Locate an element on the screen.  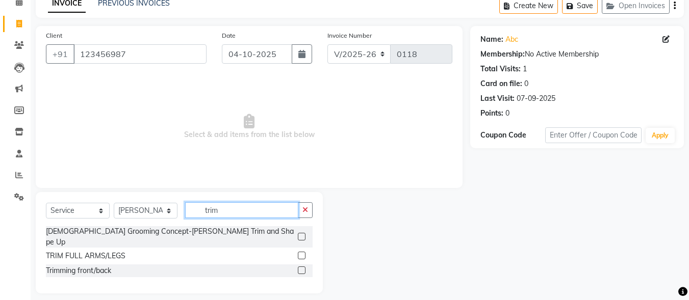
label: Date is located at coordinates (229, 36).